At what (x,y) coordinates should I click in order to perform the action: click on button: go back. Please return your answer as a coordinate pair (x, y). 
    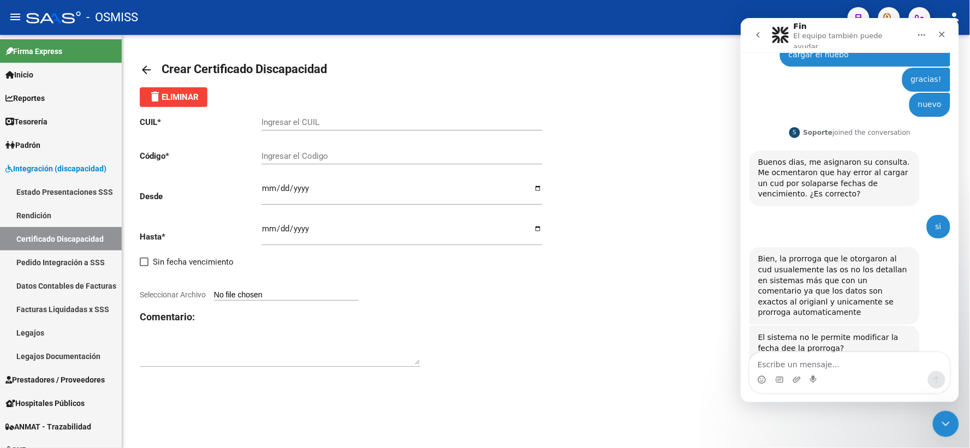
    Looking at the image, I should click on (17, 17).